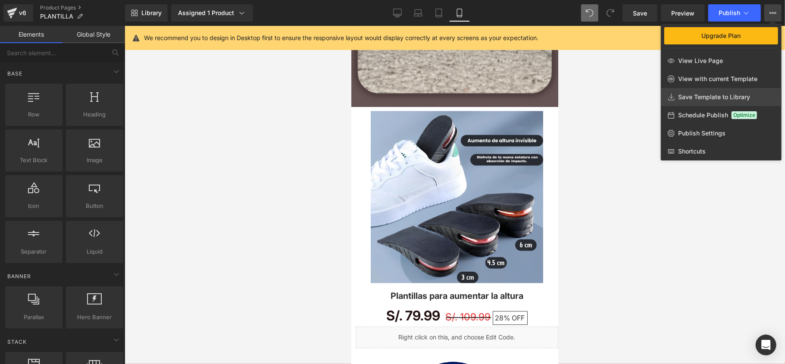  I want to click on span: Icon, so click(34, 206).